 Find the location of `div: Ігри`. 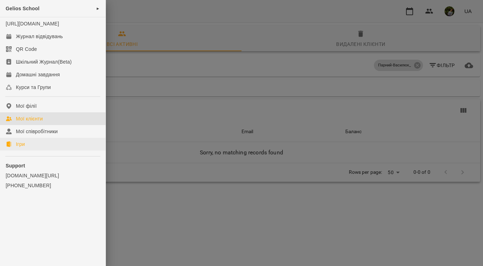

div: Ігри is located at coordinates (20, 144).